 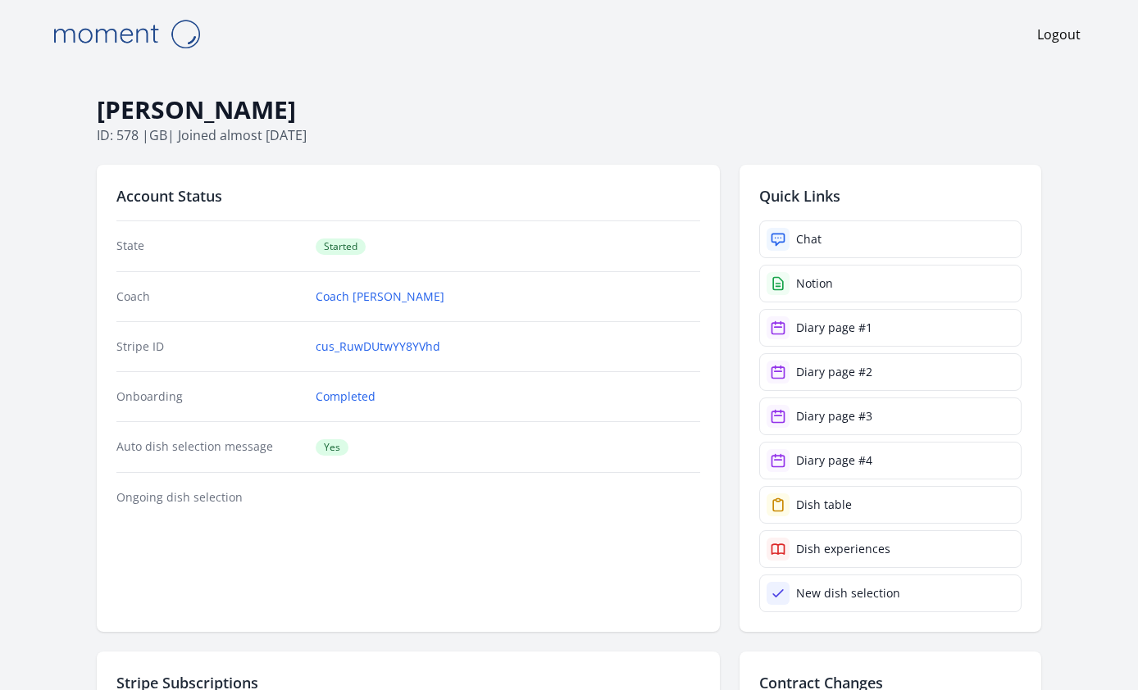 What do you see at coordinates (158, 135) in the screenshot?
I see `span: gb` at bounding box center [158, 135].